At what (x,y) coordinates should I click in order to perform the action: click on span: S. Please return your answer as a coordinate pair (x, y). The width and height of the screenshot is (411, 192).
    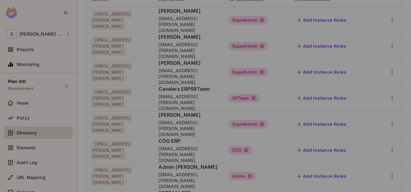
    Looking at the image, I should click on (11, 34).